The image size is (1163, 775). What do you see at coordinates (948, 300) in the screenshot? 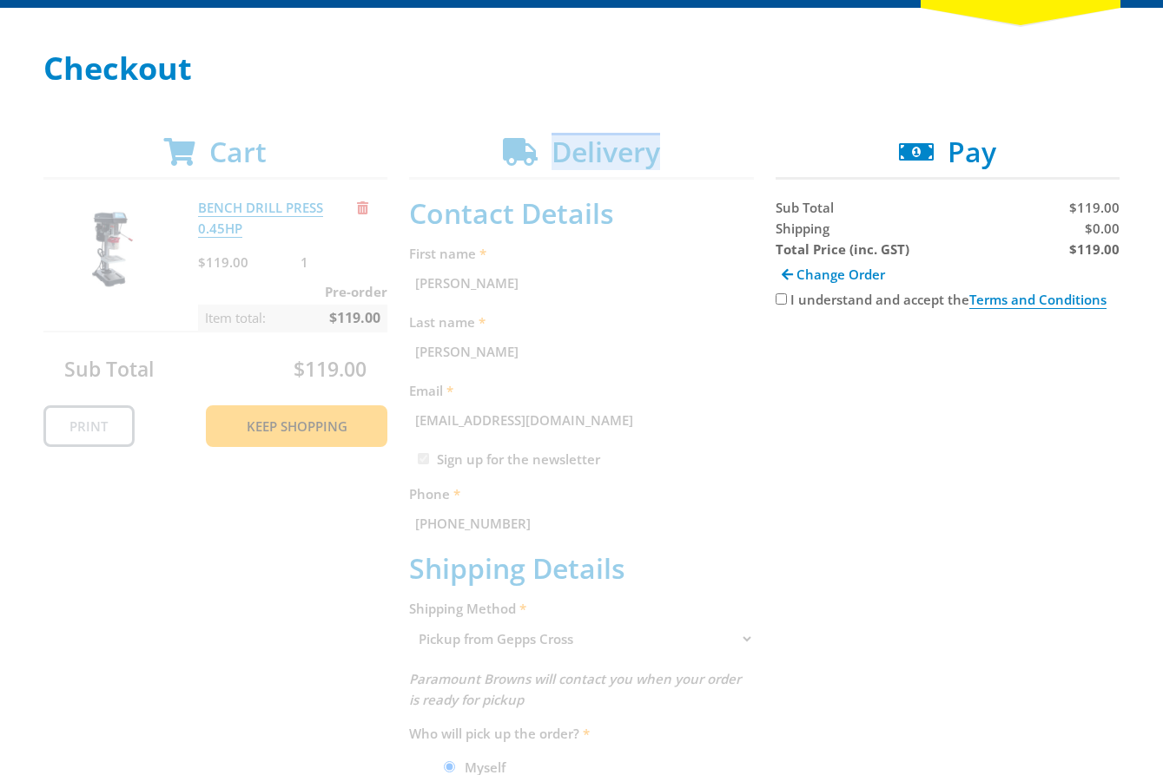
I see `label: I understand and accept the` at bounding box center [948, 300].